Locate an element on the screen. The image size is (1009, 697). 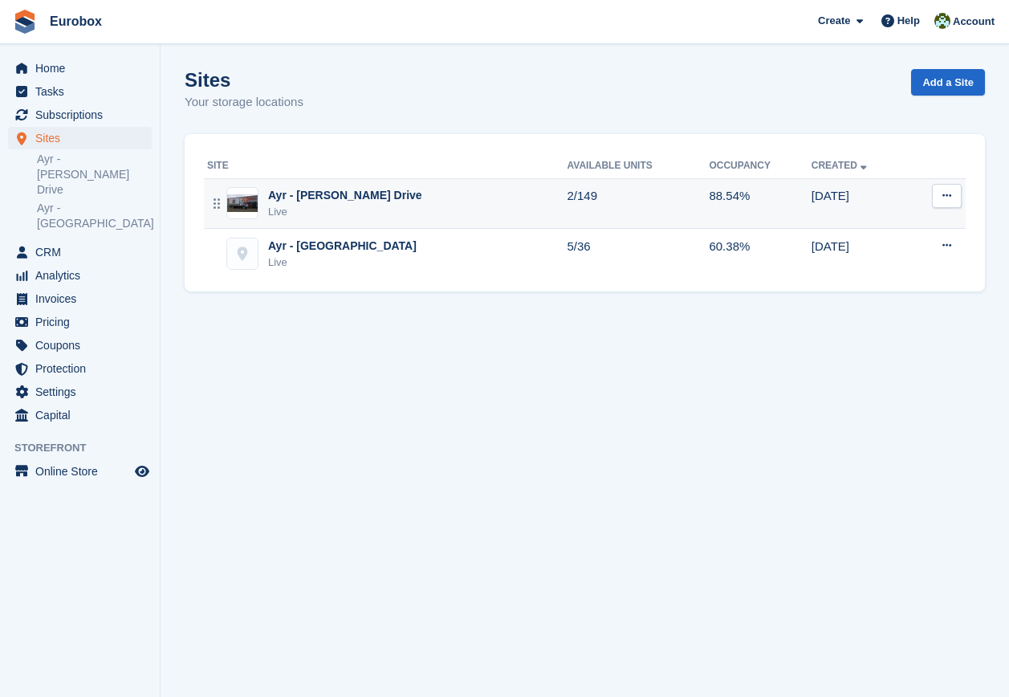
span: Account is located at coordinates (974, 22).